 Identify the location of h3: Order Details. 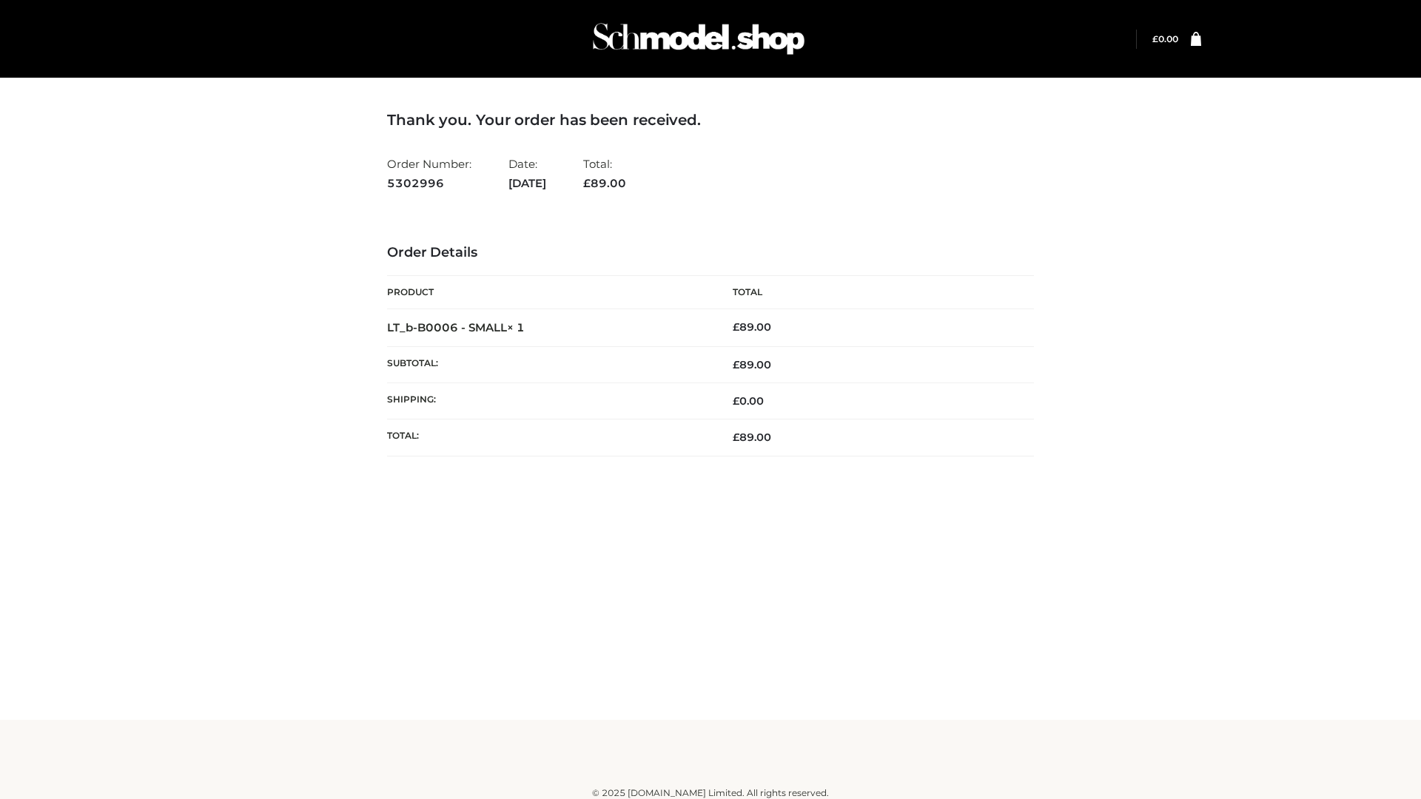
(710, 253).